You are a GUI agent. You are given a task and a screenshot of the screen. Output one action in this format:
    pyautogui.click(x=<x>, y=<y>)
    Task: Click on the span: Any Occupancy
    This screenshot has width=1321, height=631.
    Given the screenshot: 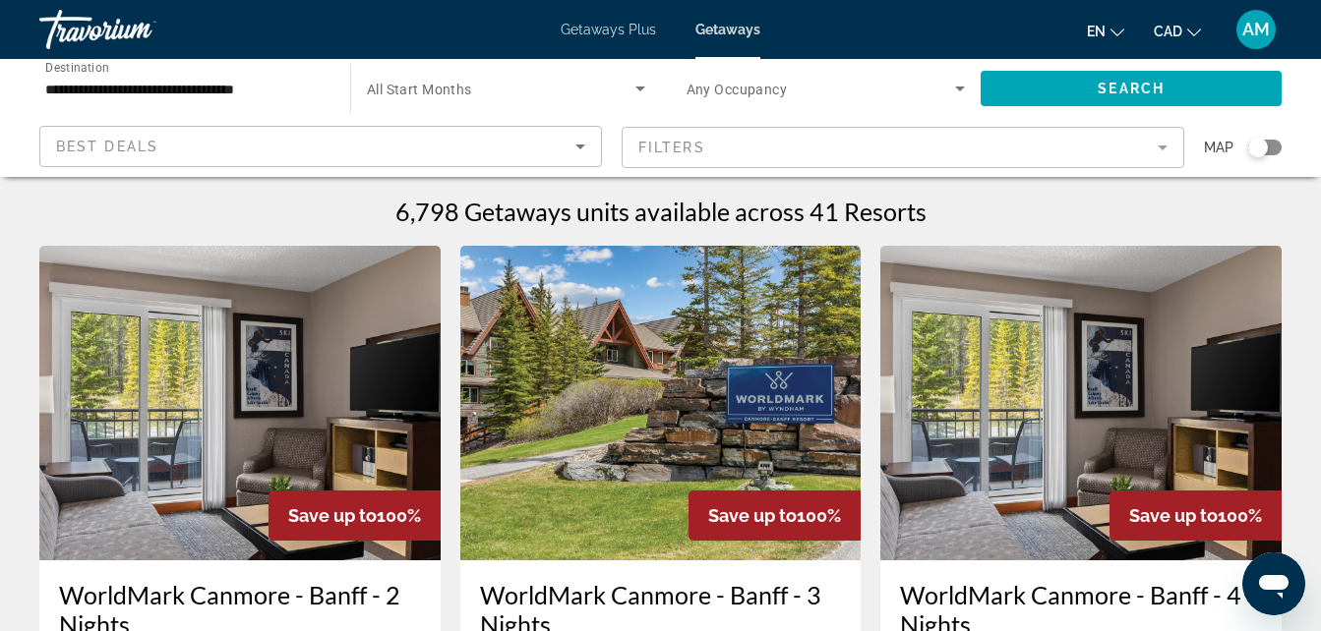 What is the action you would take?
    pyautogui.click(x=736, y=89)
    